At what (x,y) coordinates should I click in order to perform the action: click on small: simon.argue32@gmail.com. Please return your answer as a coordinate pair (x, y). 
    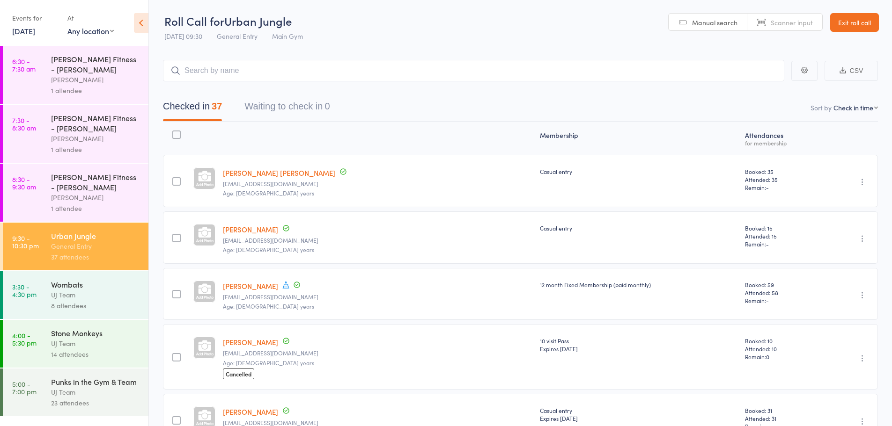
    Looking at the image, I should click on (377, 297).